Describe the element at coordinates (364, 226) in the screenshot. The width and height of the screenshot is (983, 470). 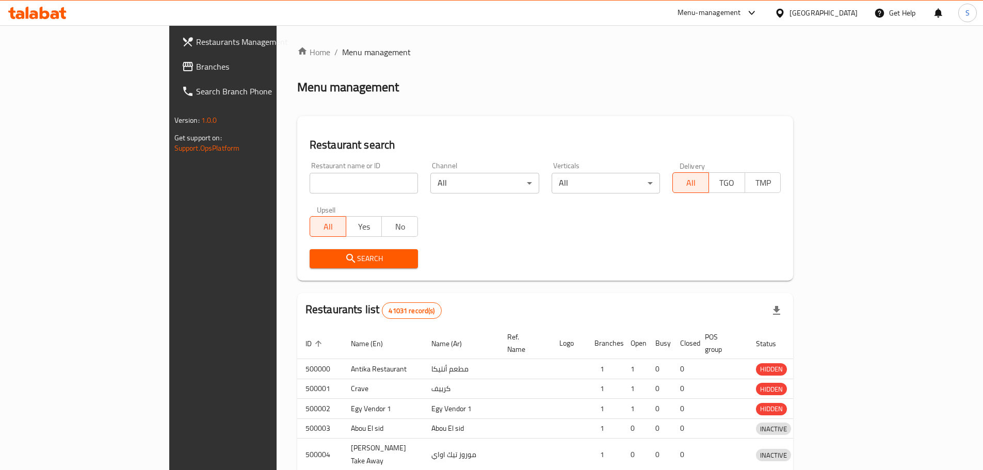
I see `button: Yes` at that location.